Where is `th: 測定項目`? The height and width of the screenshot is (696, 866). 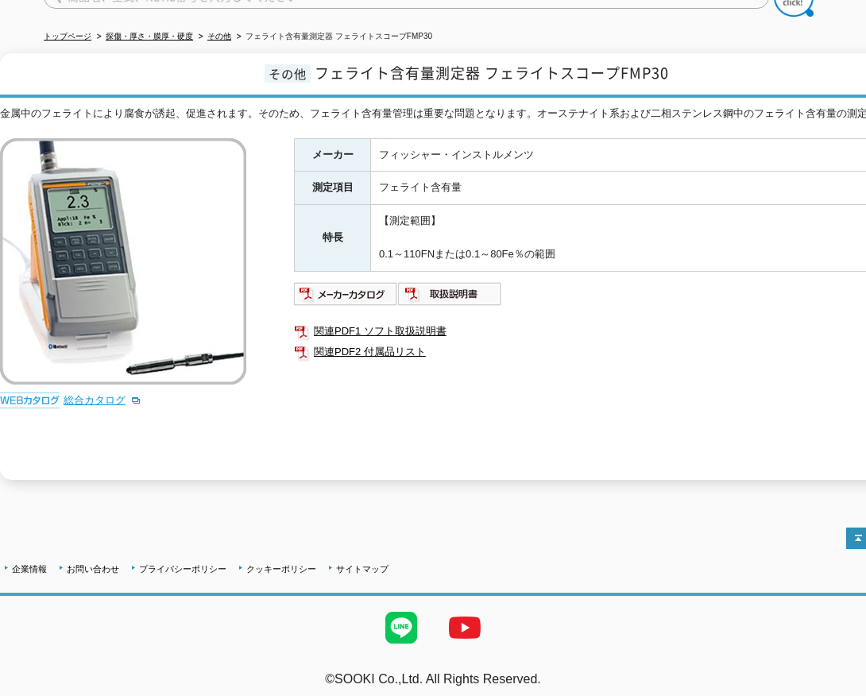
th: 測定項目 is located at coordinates (333, 188).